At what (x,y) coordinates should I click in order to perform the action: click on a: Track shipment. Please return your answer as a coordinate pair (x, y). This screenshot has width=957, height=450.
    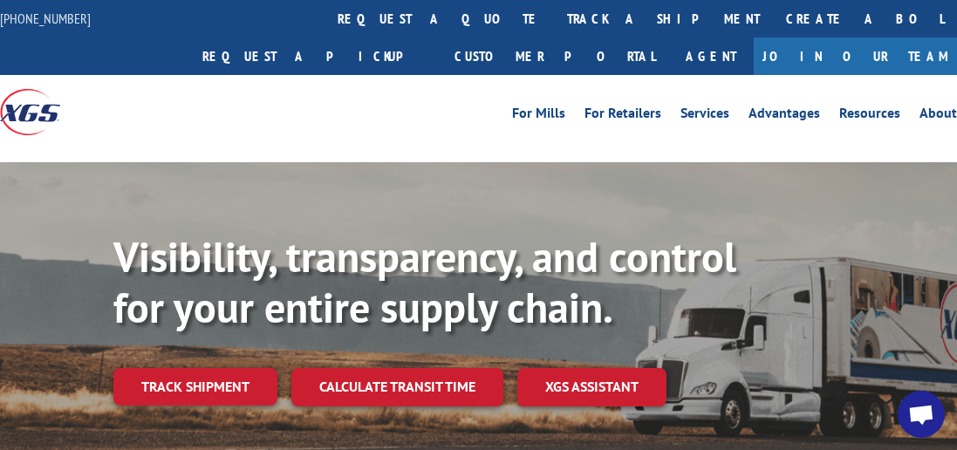
    Looking at the image, I should click on (195, 386).